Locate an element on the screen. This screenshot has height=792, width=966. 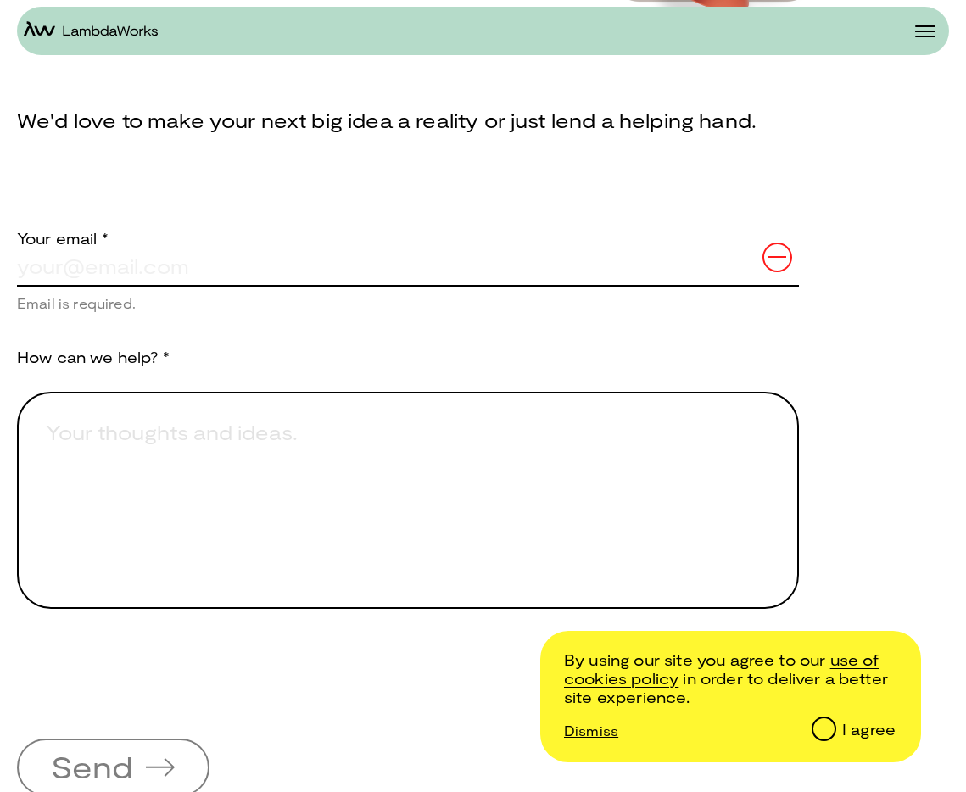
a: /cookie-and-privacy-policy is located at coordinates (722, 669).